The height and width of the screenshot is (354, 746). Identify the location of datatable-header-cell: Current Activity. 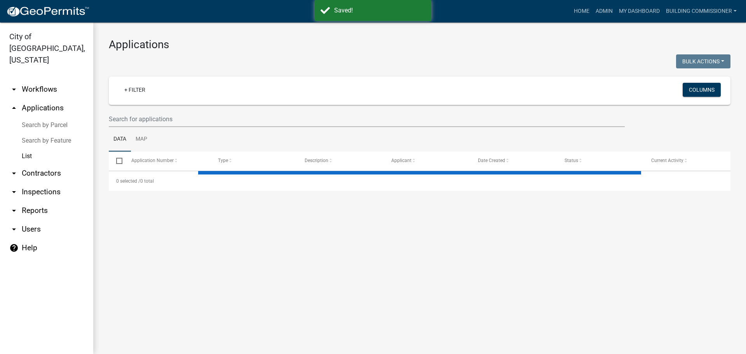
(687, 161).